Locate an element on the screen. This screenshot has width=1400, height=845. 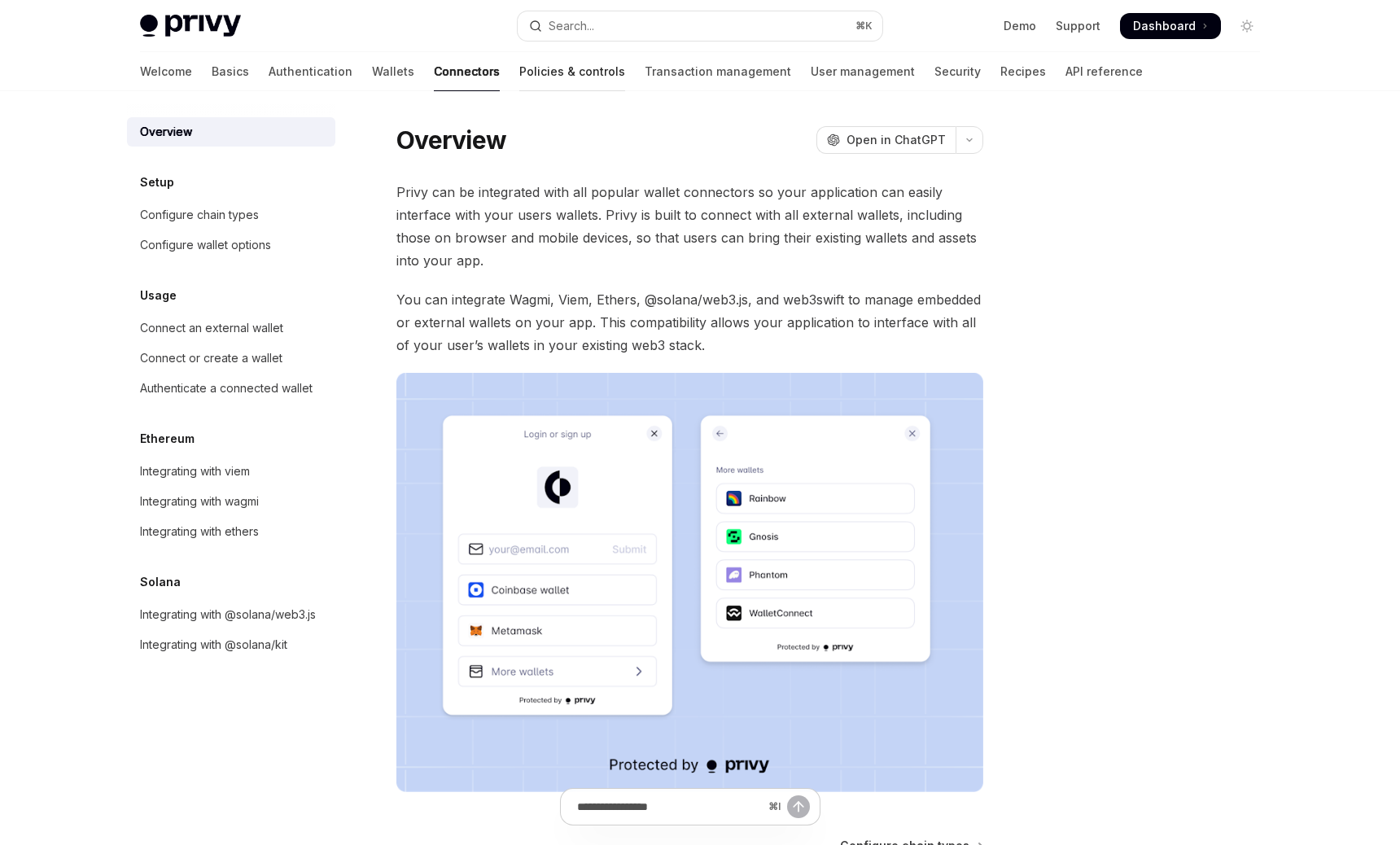
a: User management is located at coordinates (863, 72).